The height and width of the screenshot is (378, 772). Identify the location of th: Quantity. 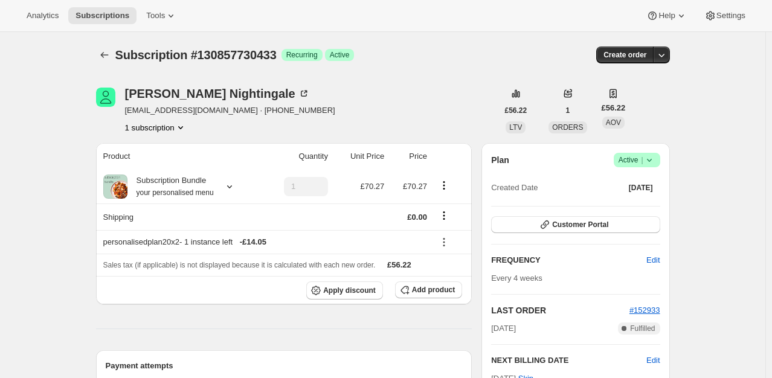
(296, 156).